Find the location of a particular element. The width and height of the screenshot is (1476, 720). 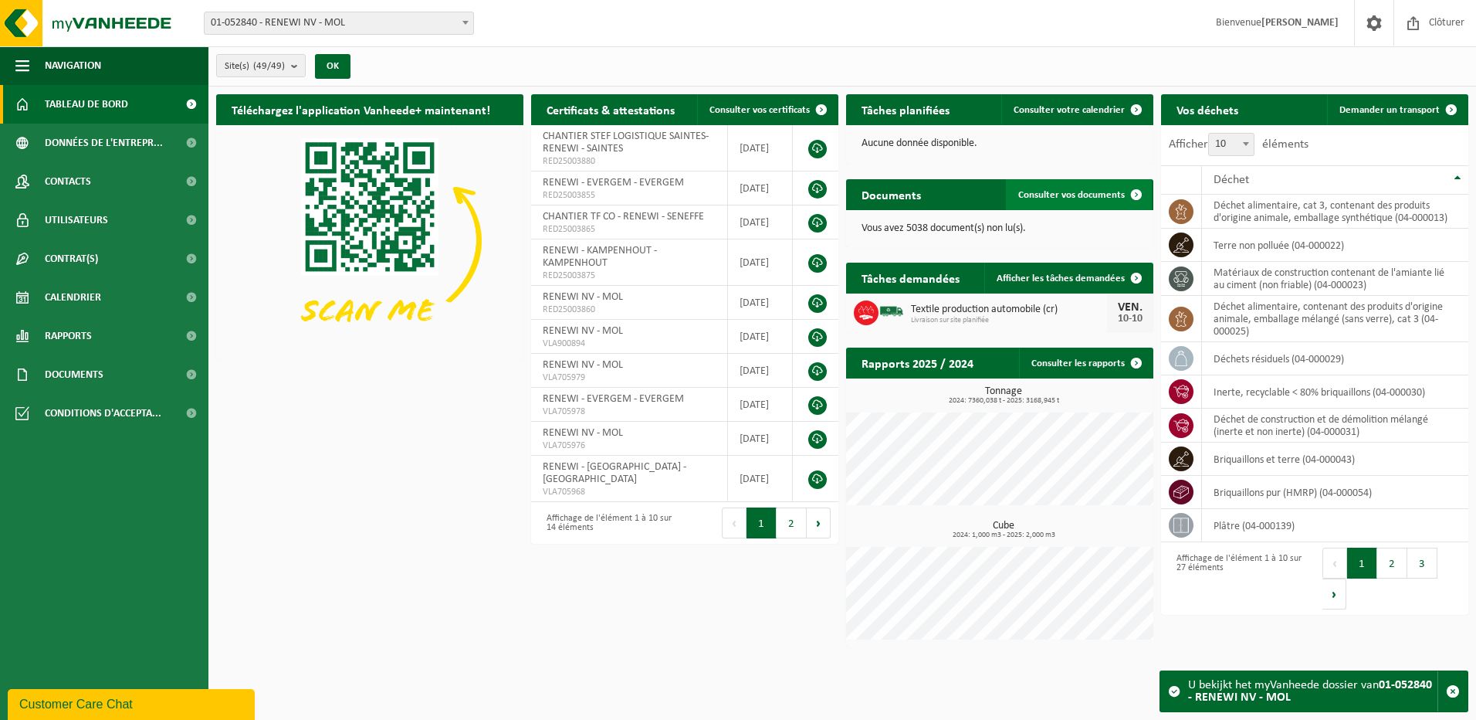

img: Download de VHEPlus App is located at coordinates (370, 240).